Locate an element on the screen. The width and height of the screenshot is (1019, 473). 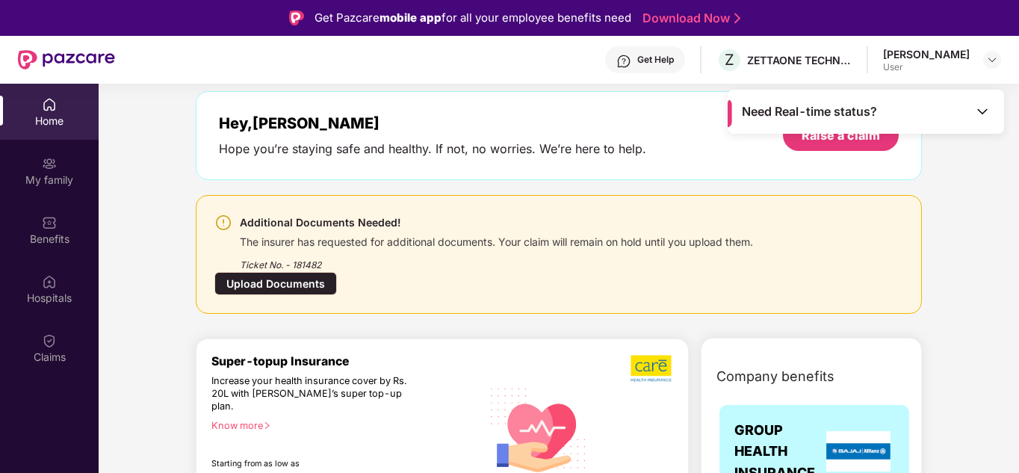
img: svg+xml;base64,PHN2ZyBpZD0iRHJvcGRvd24tMzJ4MzIiIHhtbG5zPSJodHRwOi8vd3d3LnczLm9yZy8yMDAwL3N2ZyIgd2... is located at coordinates (993, 60).